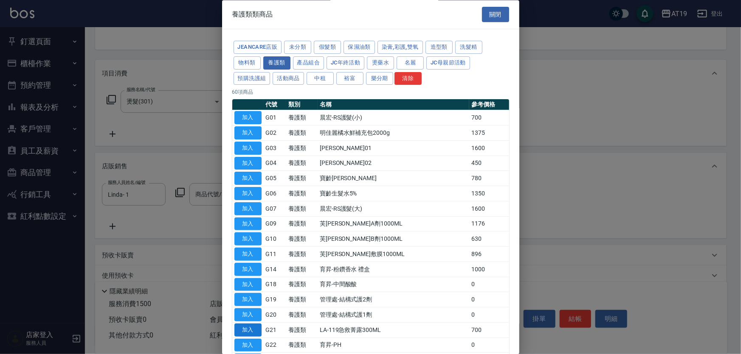 The width and height of the screenshot is (741, 354). I want to click on td: 育昇-PH, so click(393, 346).